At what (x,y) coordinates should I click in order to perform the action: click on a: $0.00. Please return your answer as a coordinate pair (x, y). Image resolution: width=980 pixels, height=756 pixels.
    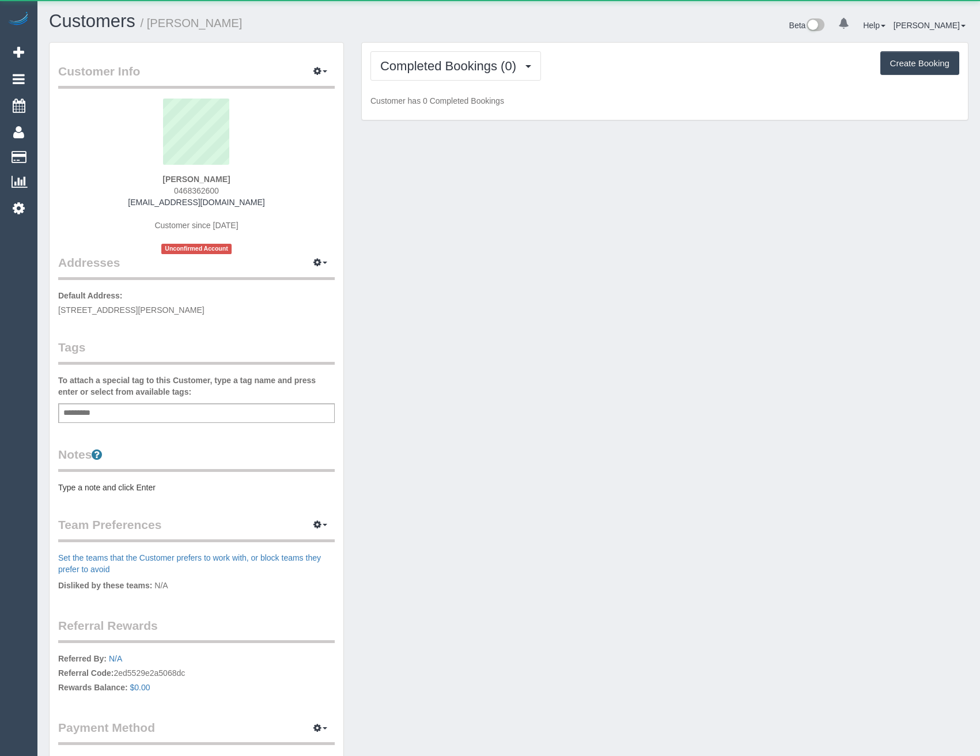
    Looking at the image, I should click on (140, 687).